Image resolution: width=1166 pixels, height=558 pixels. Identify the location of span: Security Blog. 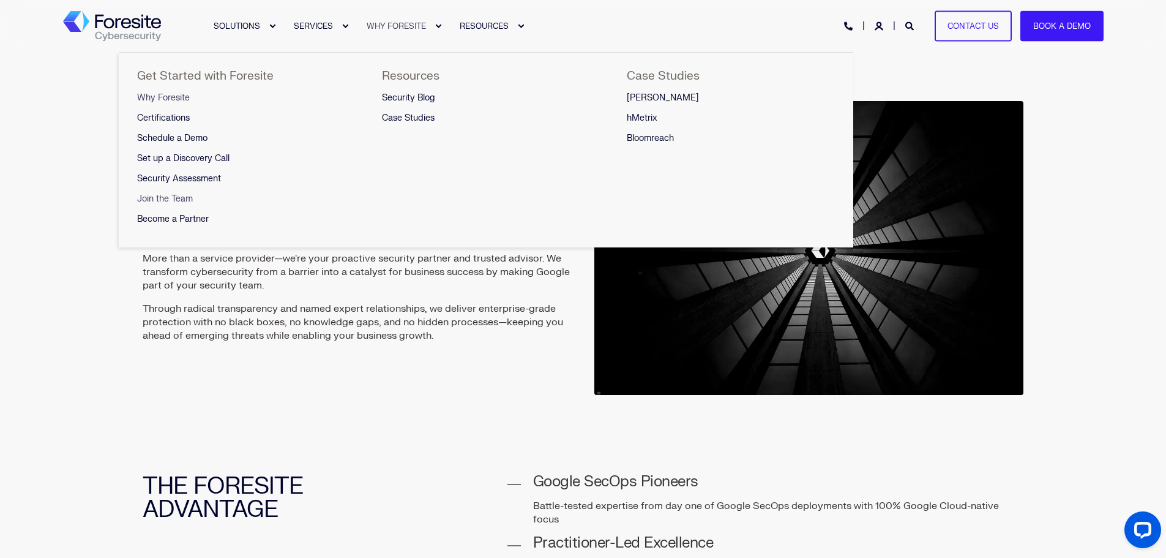
(408, 97).